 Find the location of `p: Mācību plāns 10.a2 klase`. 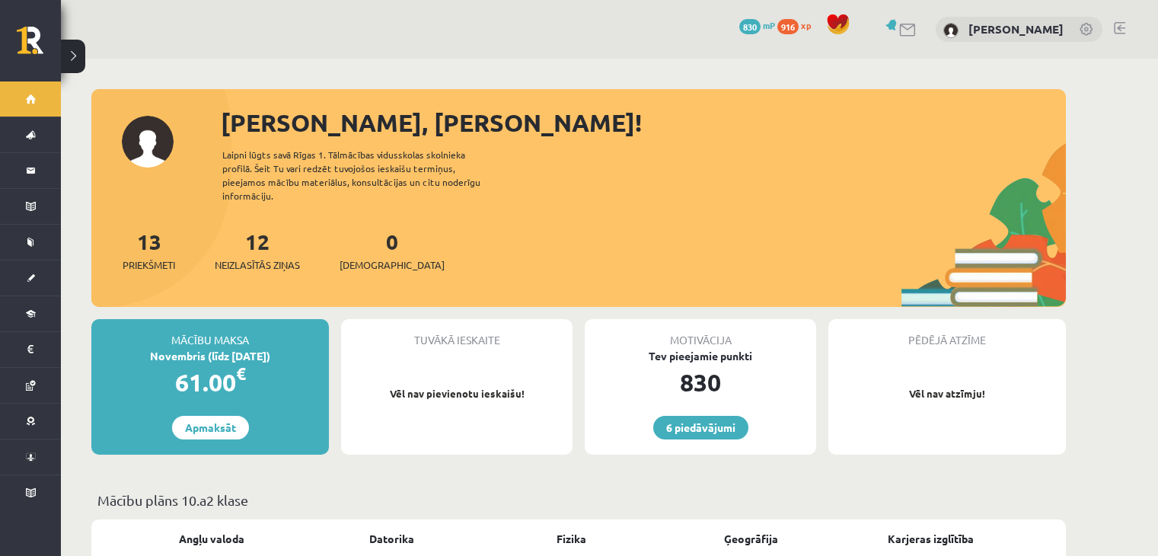

p: Mācību plāns 10.a2 klase is located at coordinates (579, 500).